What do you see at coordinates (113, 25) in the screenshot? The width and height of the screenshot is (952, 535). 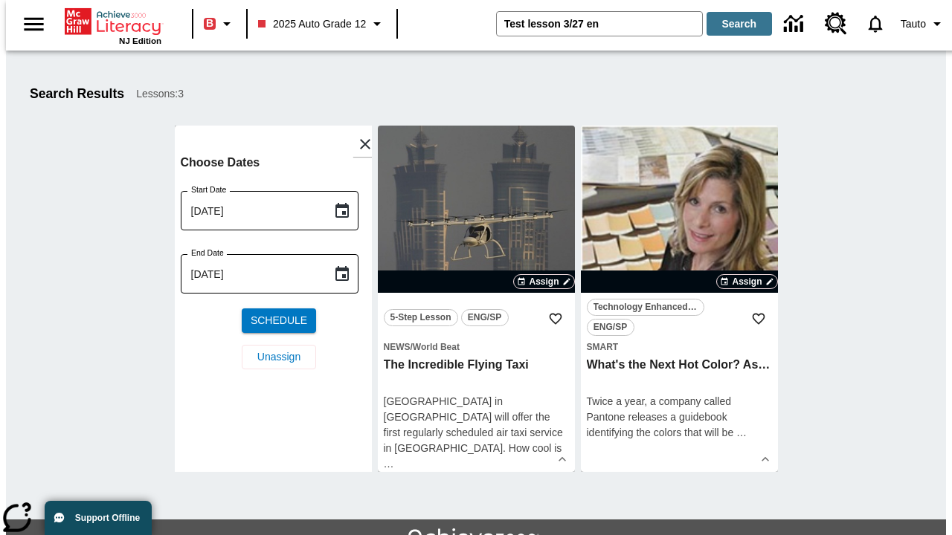 I see `div: Home` at bounding box center [113, 25].